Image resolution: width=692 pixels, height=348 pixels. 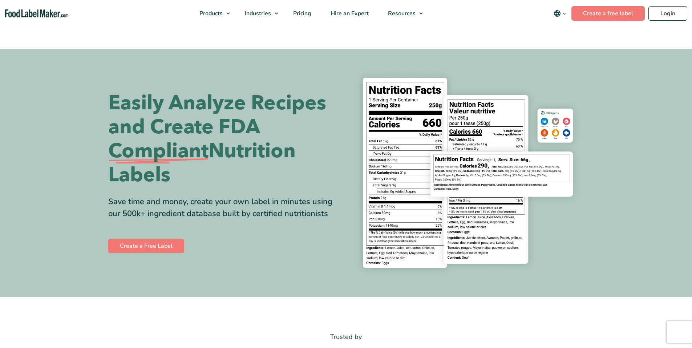 I want to click on span: Hire an Expert, so click(x=349, y=13).